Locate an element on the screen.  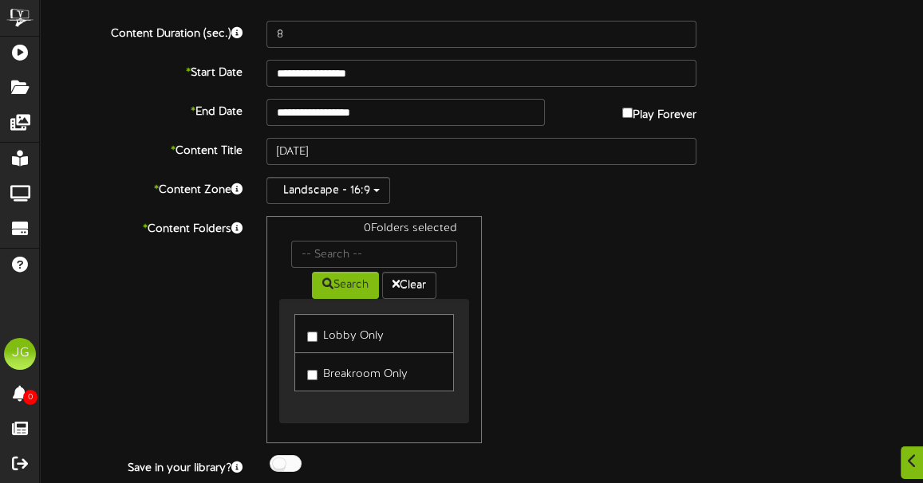
div: 0 Folders selected is located at coordinates (373, 230).